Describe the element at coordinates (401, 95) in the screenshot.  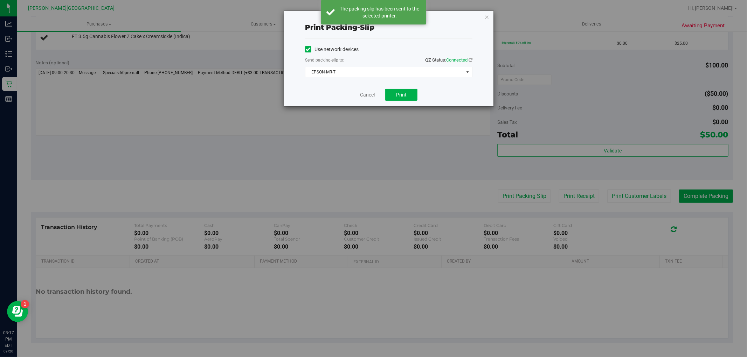
I see `button: Print` at that location.